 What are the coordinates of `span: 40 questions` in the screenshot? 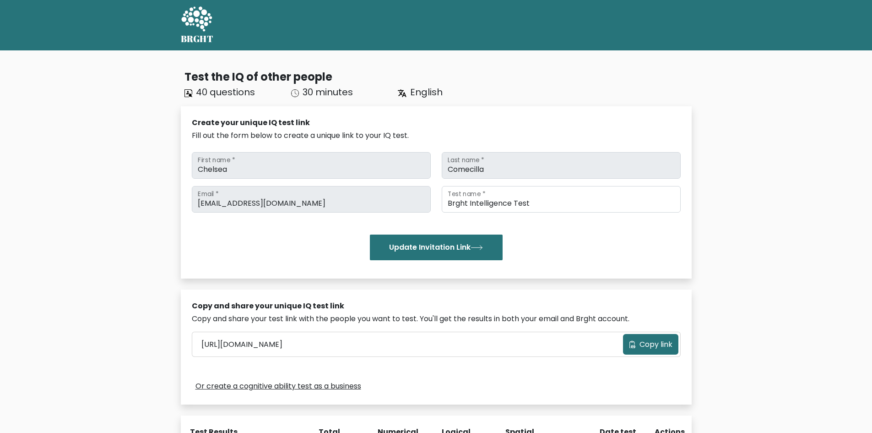 It's located at (225, 92).